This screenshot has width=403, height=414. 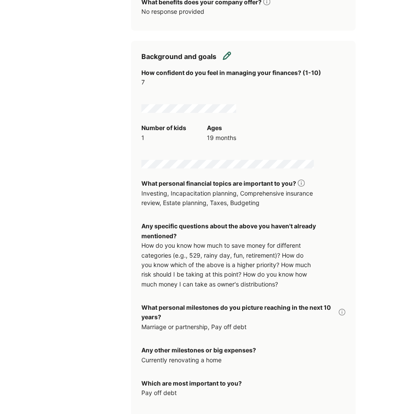 What do you see at coordinates (243, 231) in the screenshot?
I see `div: Any specific questions about the above you haven't already mentioned?` at bounding box center [243, 231].